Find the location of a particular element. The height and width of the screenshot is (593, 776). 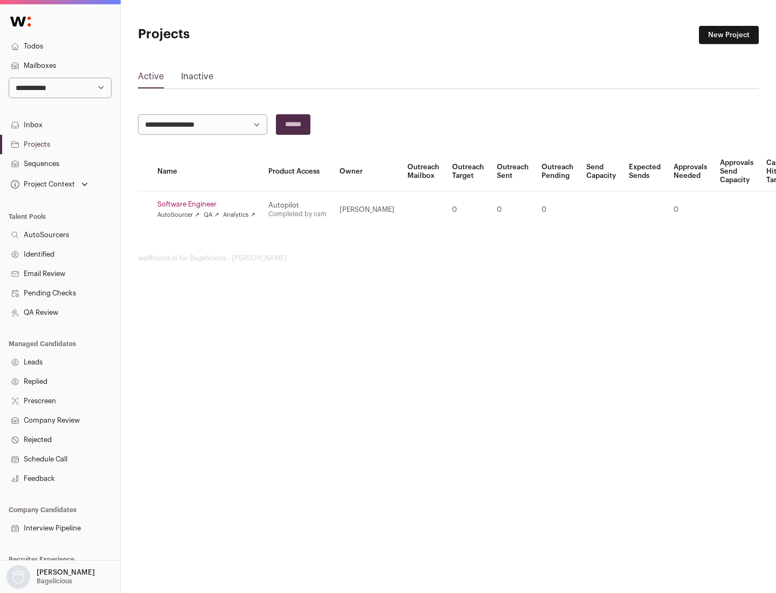

th: Name is located at coordinates (206, 171).